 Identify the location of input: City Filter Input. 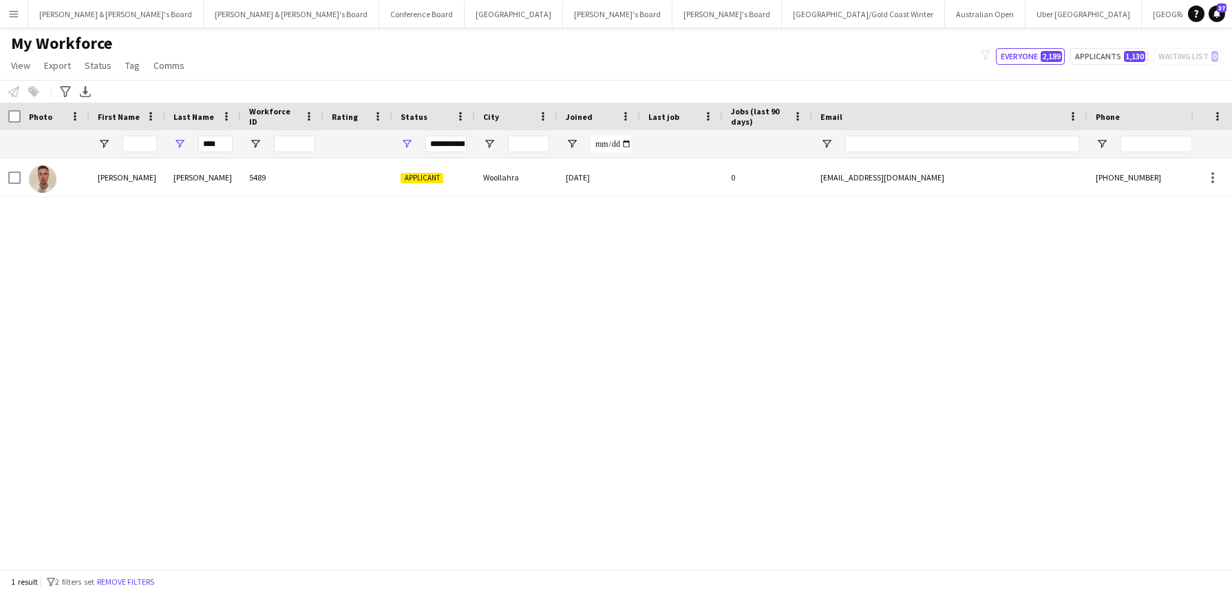
(529, 144).